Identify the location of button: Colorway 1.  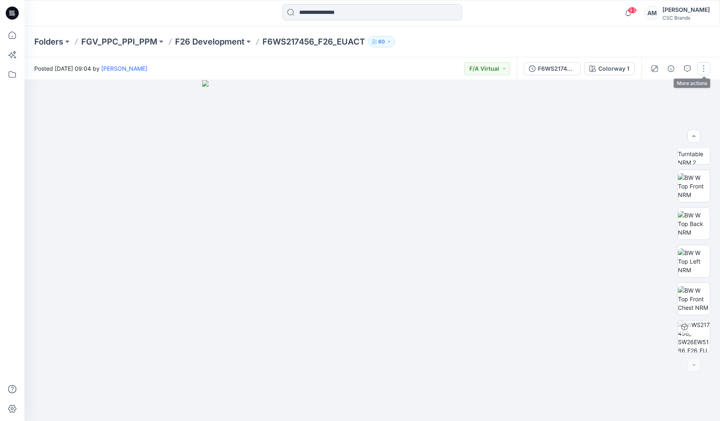
(610, 69).